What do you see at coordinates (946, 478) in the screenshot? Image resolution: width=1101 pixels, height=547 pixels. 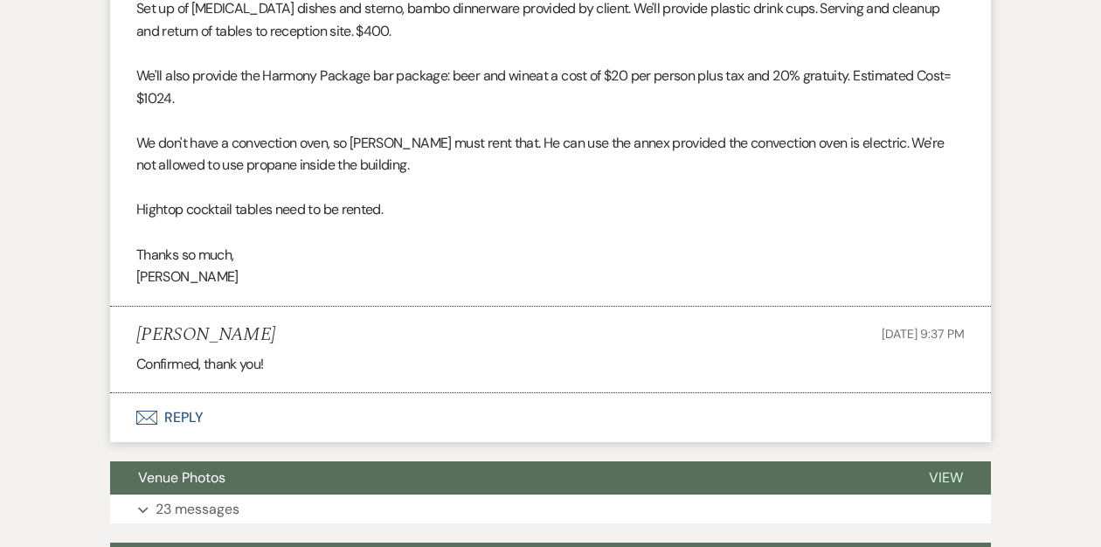 I see `button: View` at bounding box center [946, 478].